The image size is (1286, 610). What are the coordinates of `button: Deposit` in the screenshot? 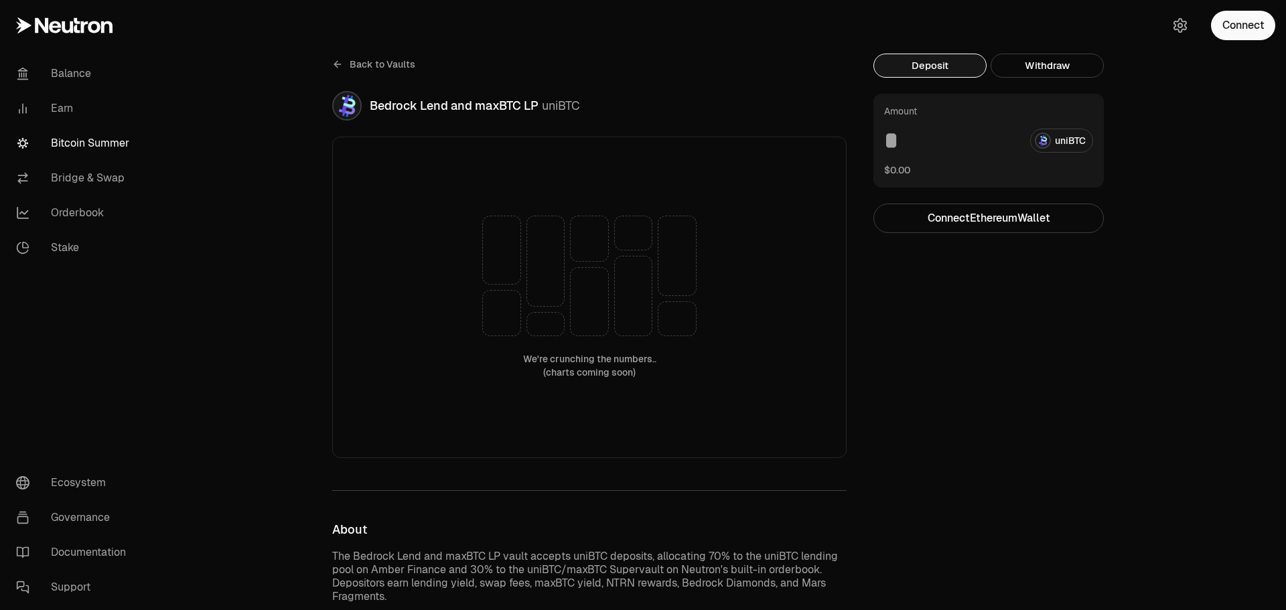 It's located at (929, 66).